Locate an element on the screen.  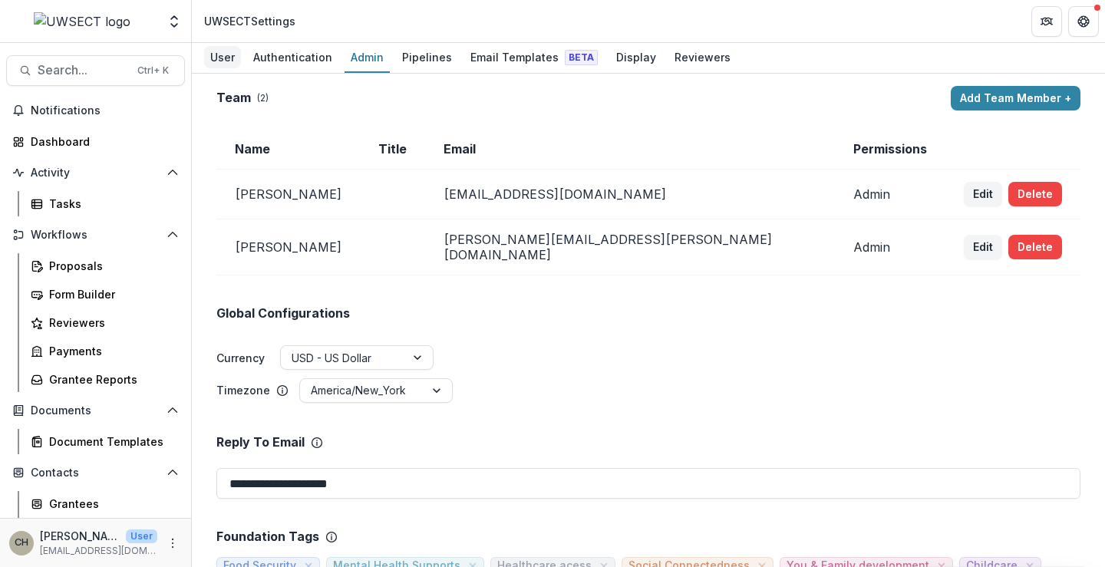
img: UWSECT logo is located at coordinates (82, 21).